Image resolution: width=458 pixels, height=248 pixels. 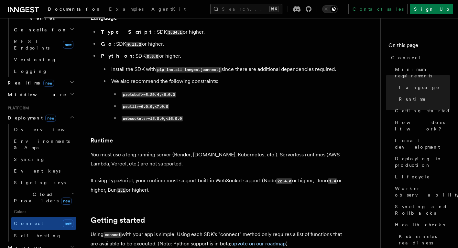 What do you see at coordinates (333, 181) in the screenshot?
I see `code: 1.4` at bounding box center [333, 181].